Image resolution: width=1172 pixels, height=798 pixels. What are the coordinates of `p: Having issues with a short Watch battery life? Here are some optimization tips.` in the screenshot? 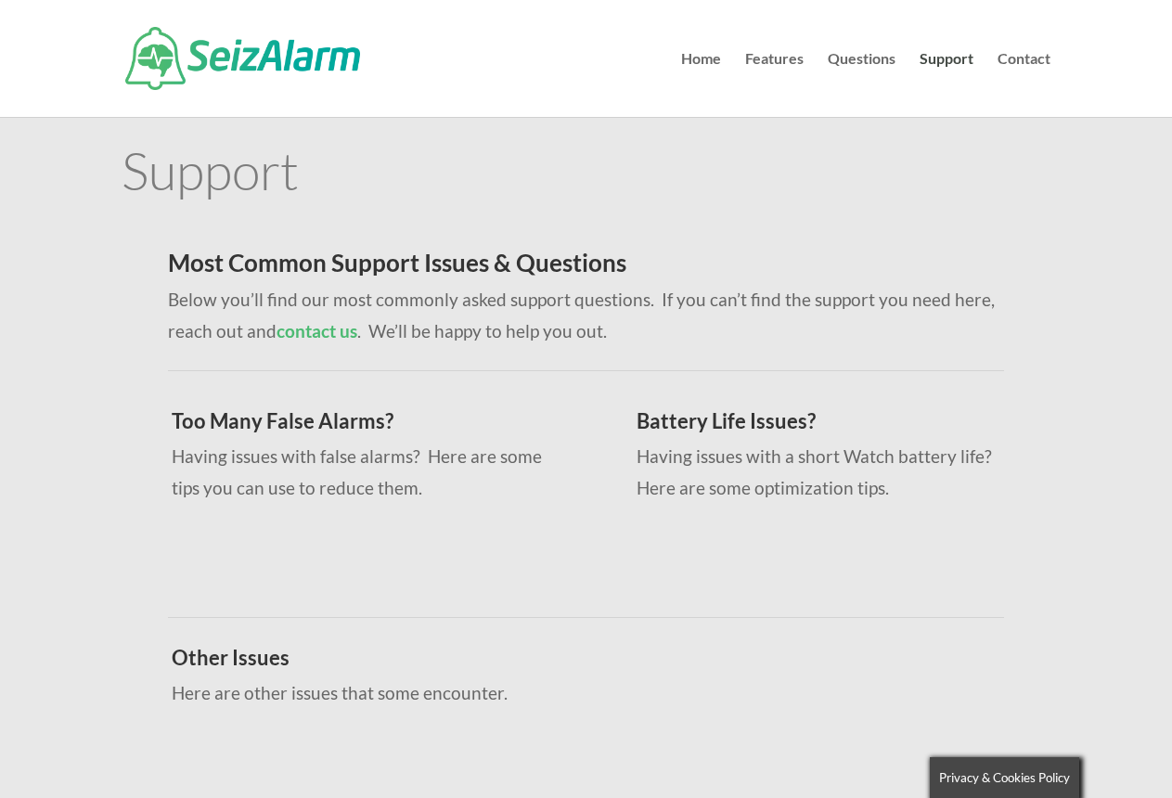 It's located at (829, 472).